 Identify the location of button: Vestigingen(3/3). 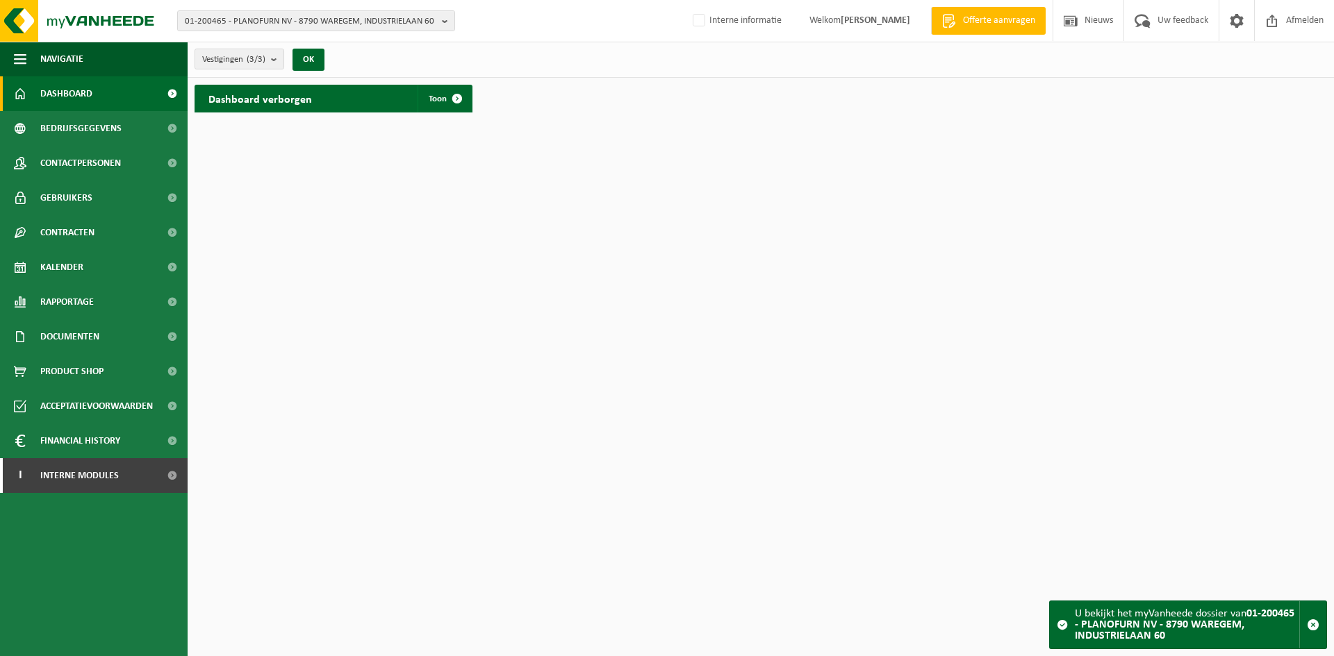
(239, 59).